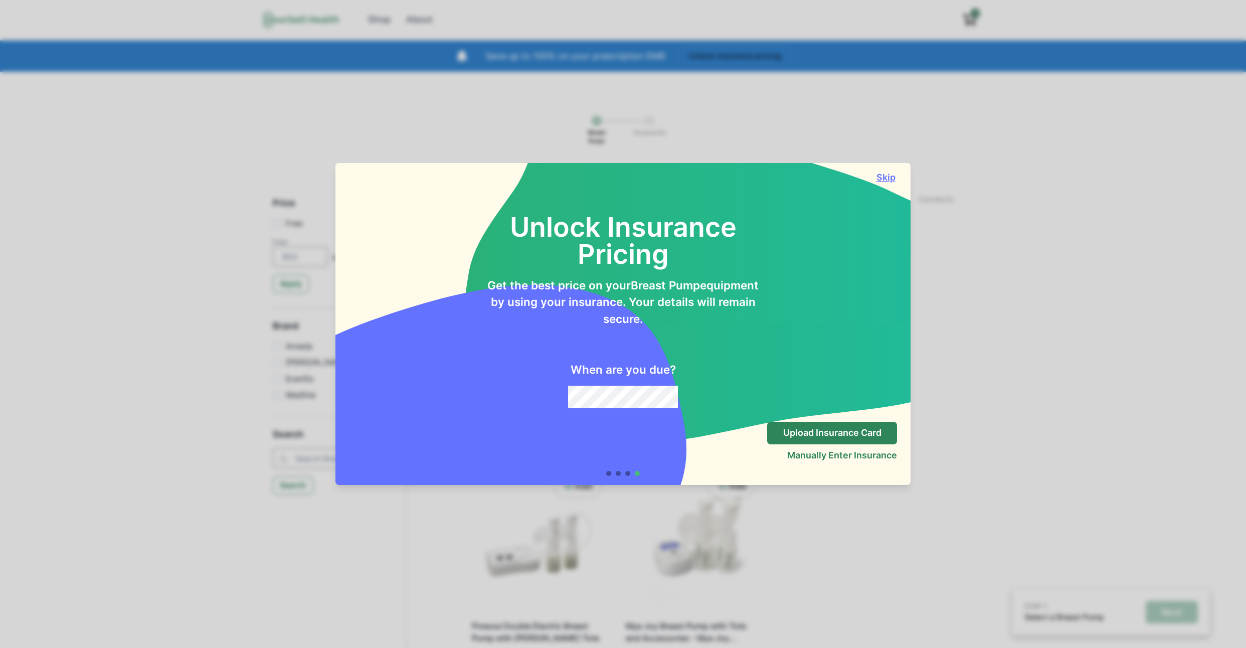 The width and height of the screenshot is (1246, 648). I want to click on p: Get the best price on your Breast Pump equipment by using your insurance. Your details will remai..., so click(623, 302).